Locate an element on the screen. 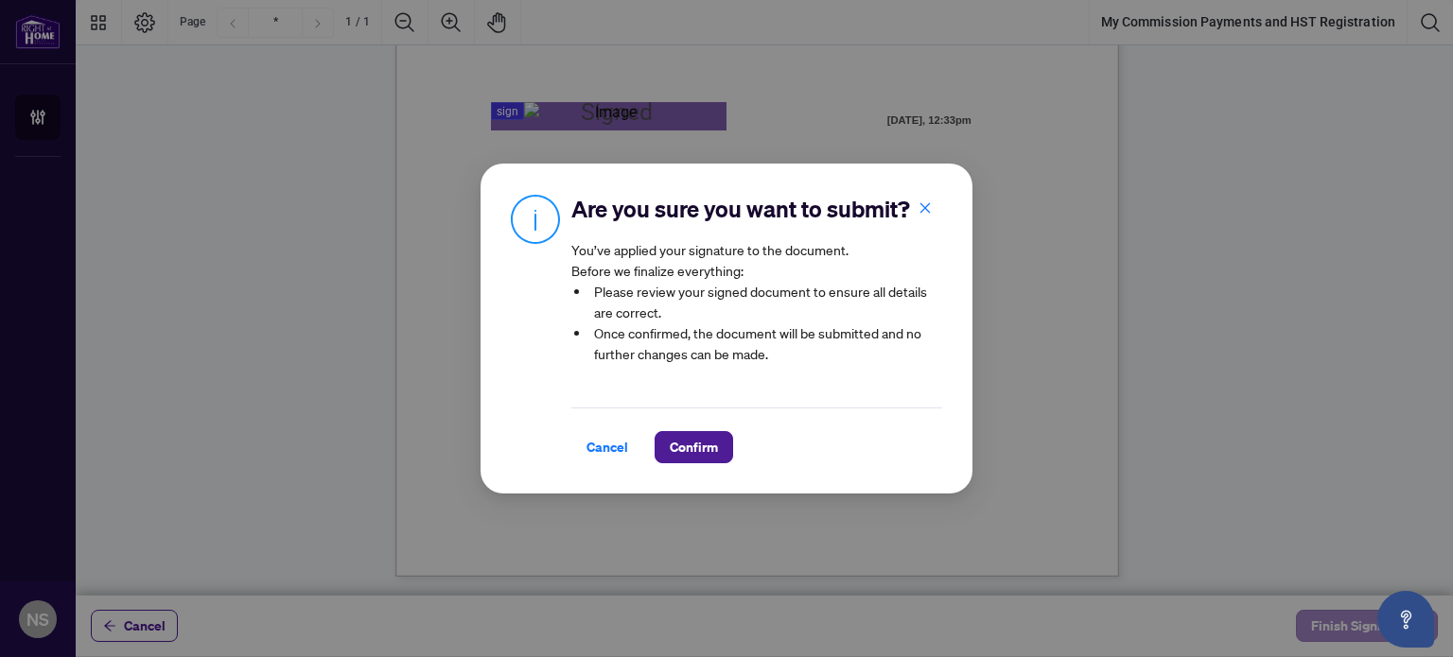 The image size is (1453, 657). li: Once confirmed, the document will be submitted and no further changes can be made. is located at coordinates (766, 343).